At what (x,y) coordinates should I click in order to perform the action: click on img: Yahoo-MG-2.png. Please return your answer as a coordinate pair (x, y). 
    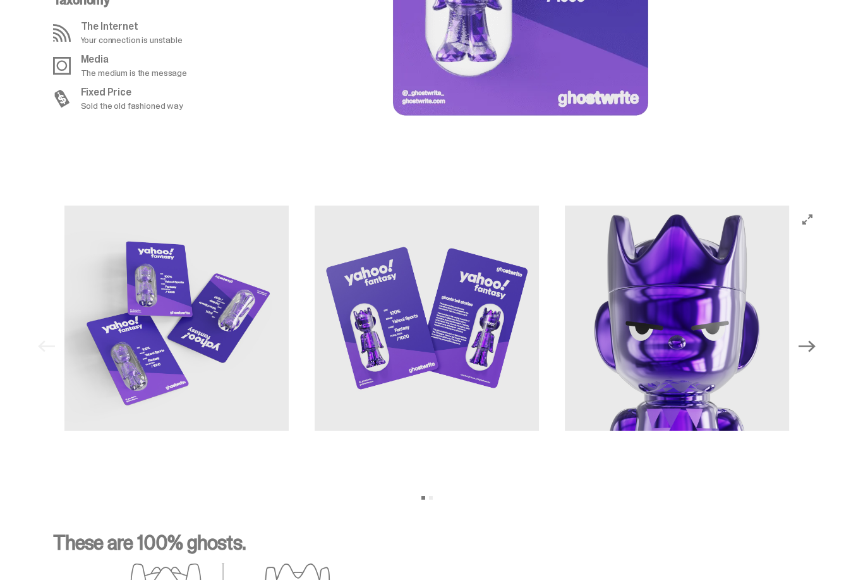
    Looking at the image, I should click on (427, 318).